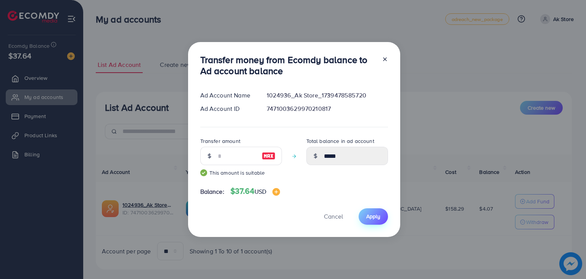 This screenshot has height=279, width=586. What do you see at coordinates (227, 108) in the screenshot?
I see `div: Ad Account ID` at bounding box center [227, 108].